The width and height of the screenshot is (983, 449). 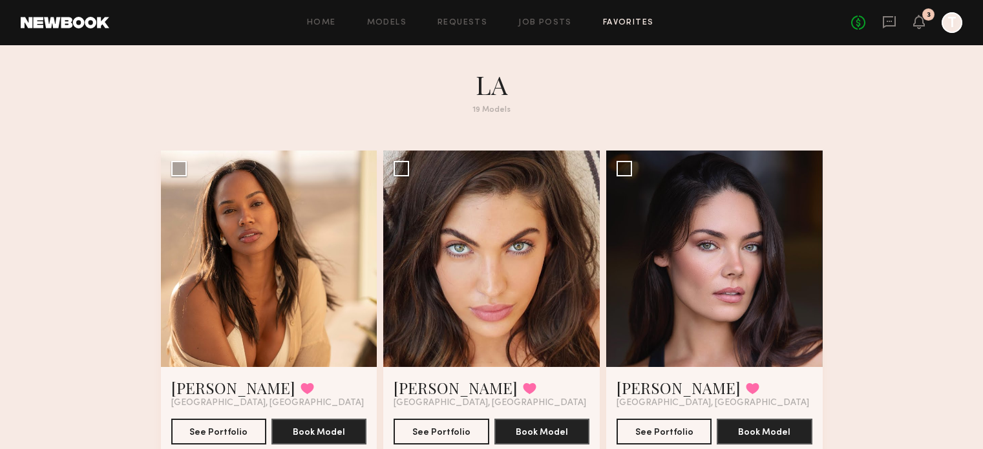 I want to click on a: Requests, so click(x=462, y=23).